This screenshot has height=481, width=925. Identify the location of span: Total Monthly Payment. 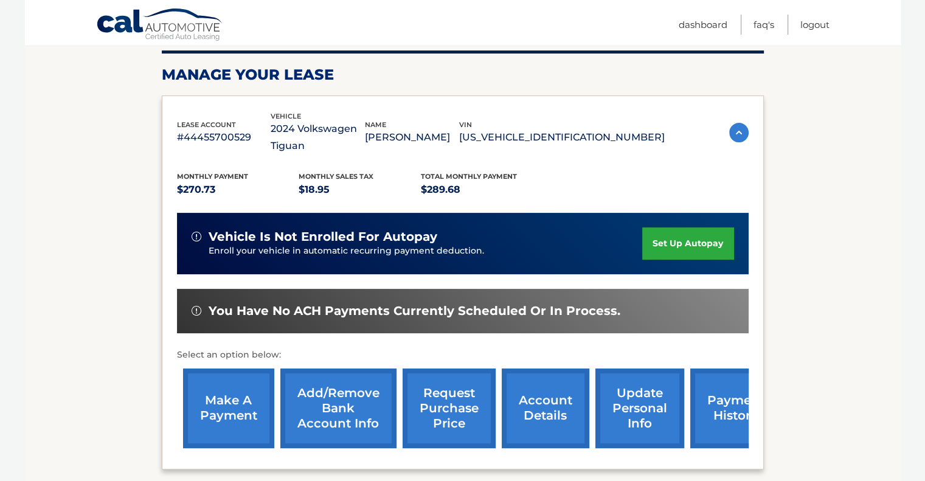
(469, 176).